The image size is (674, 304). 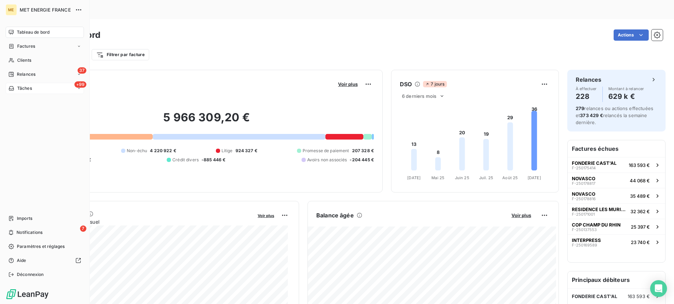 I want to click on span: Clients, so click(x=24, y=60).